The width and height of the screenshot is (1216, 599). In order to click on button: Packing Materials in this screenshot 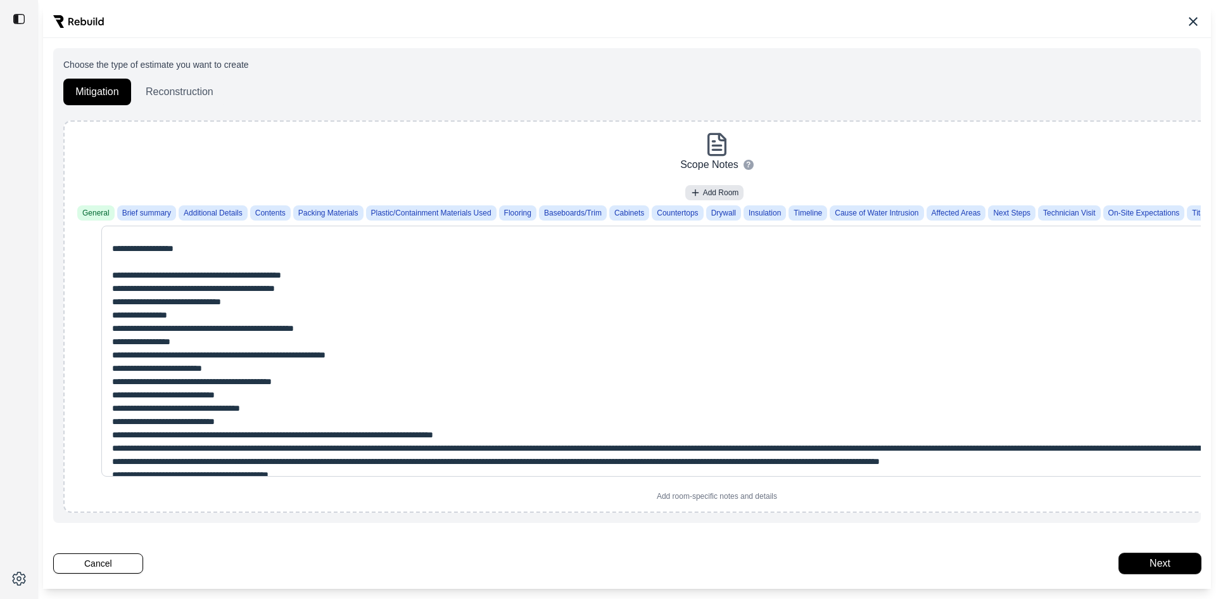, I will do `click(328, 213)`.